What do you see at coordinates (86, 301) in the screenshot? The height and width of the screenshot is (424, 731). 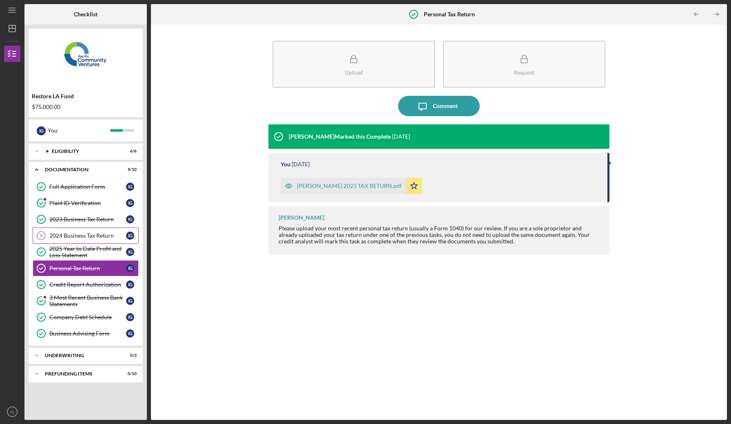 I see `a: 3 Most Recent Business Bank StatementsIG` at bounding box center [86, 301].